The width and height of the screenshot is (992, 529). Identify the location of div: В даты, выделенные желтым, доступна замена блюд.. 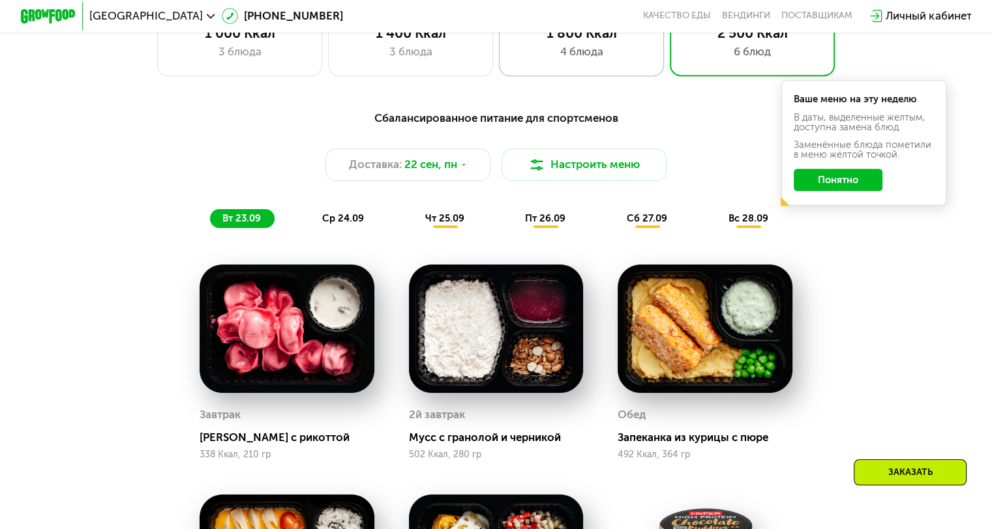
(864, 123).